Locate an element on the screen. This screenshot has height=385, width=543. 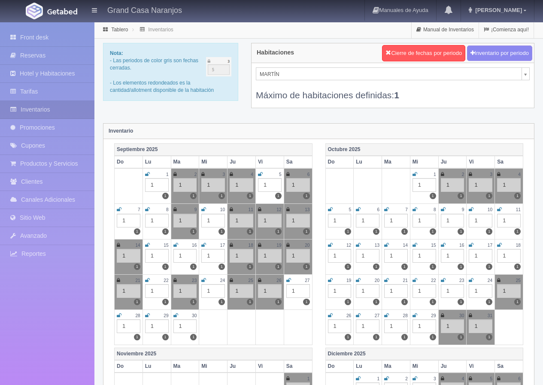
small: 17 is located at coordinates (222, 245).